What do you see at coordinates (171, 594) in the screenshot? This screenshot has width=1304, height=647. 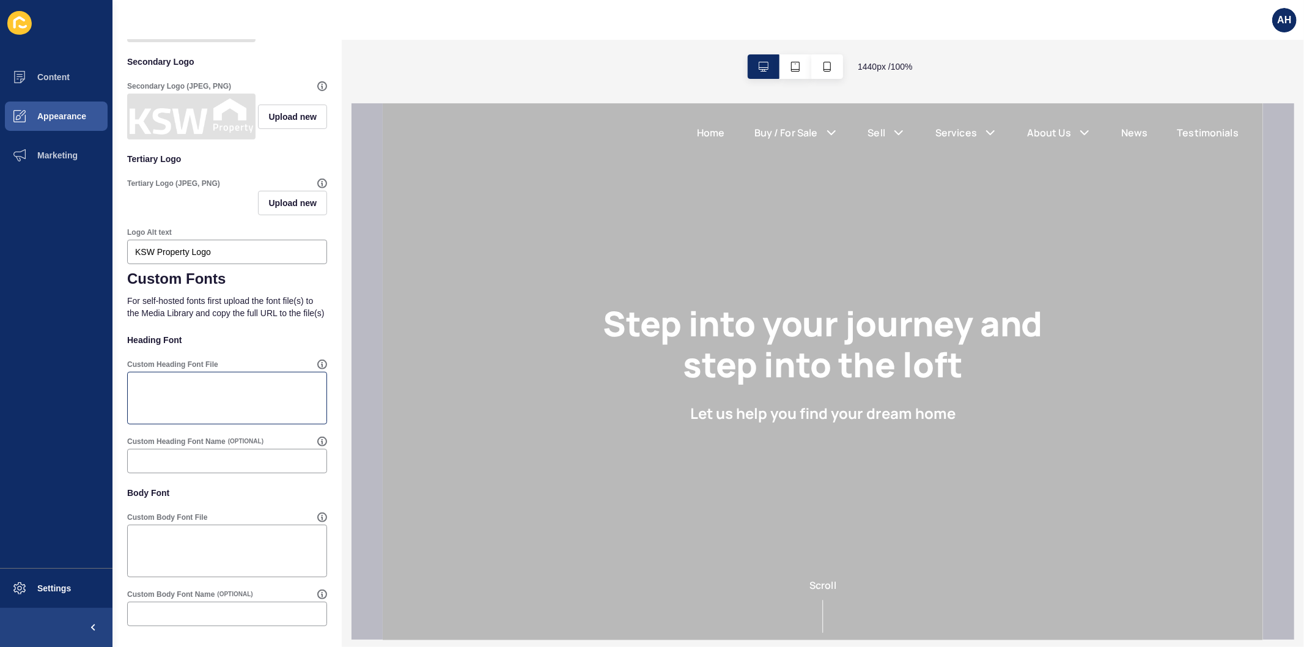 I see `label: Custom Body Font Name` at bounding box center [171, 594].